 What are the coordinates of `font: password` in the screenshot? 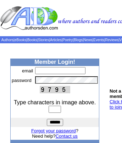 It's located at (22, 80).